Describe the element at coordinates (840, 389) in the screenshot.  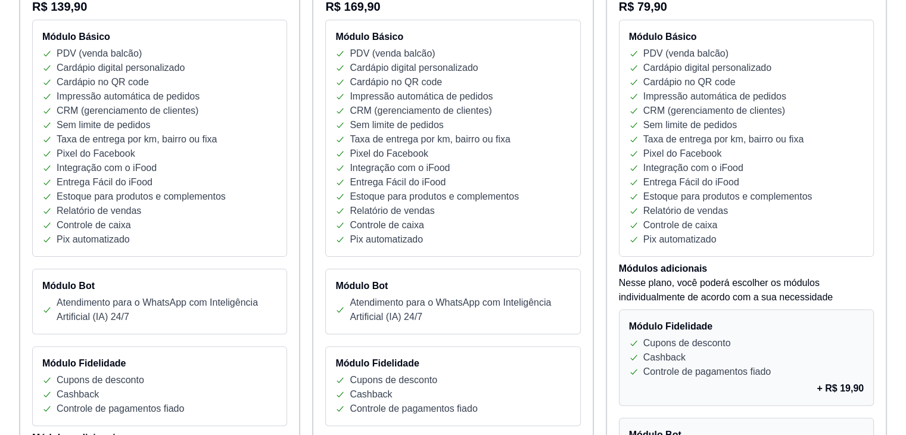
I see `p: + R$ 19,90` at that location.